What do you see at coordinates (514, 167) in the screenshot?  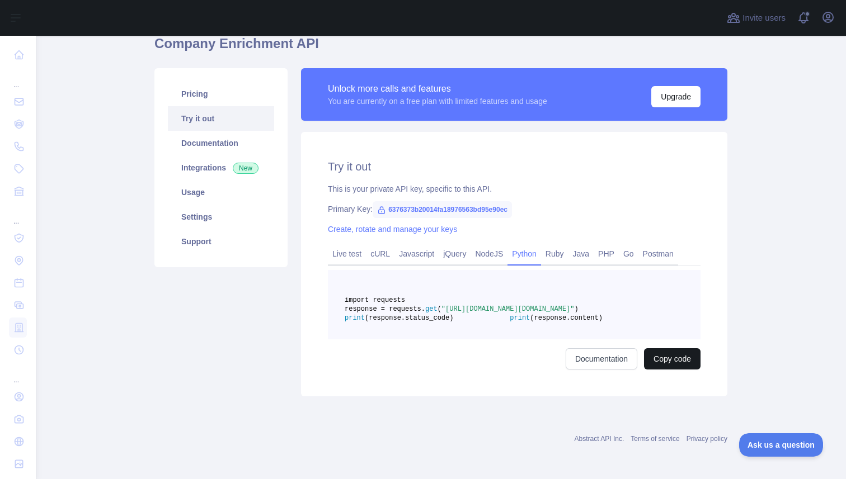 I see `h2: Try it out` at bounding box center [514, 167].